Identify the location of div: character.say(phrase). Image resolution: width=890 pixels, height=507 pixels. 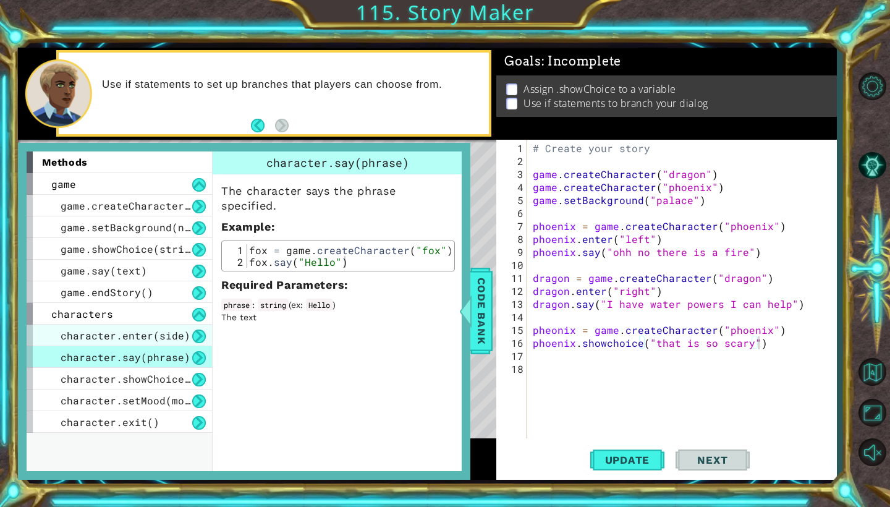
(338, 163).